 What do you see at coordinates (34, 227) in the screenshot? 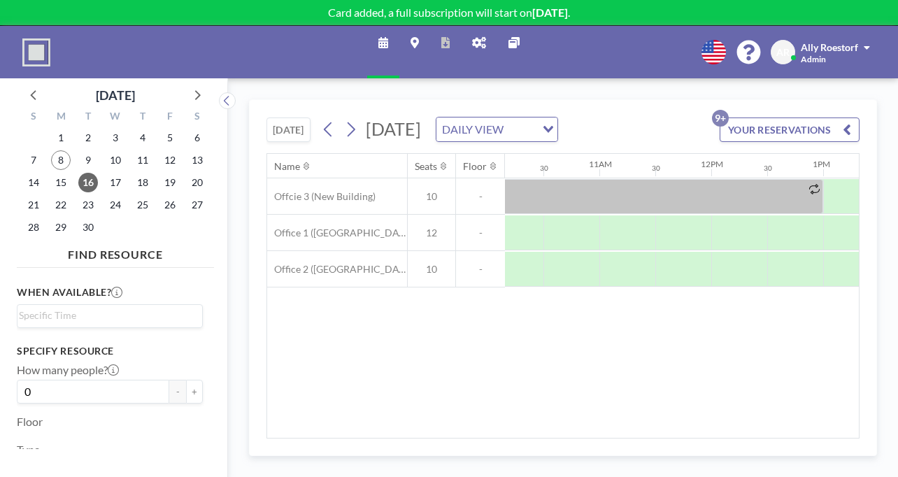
I see `span: Sunday, September 28, 2025` at bounding box center [34, 227].